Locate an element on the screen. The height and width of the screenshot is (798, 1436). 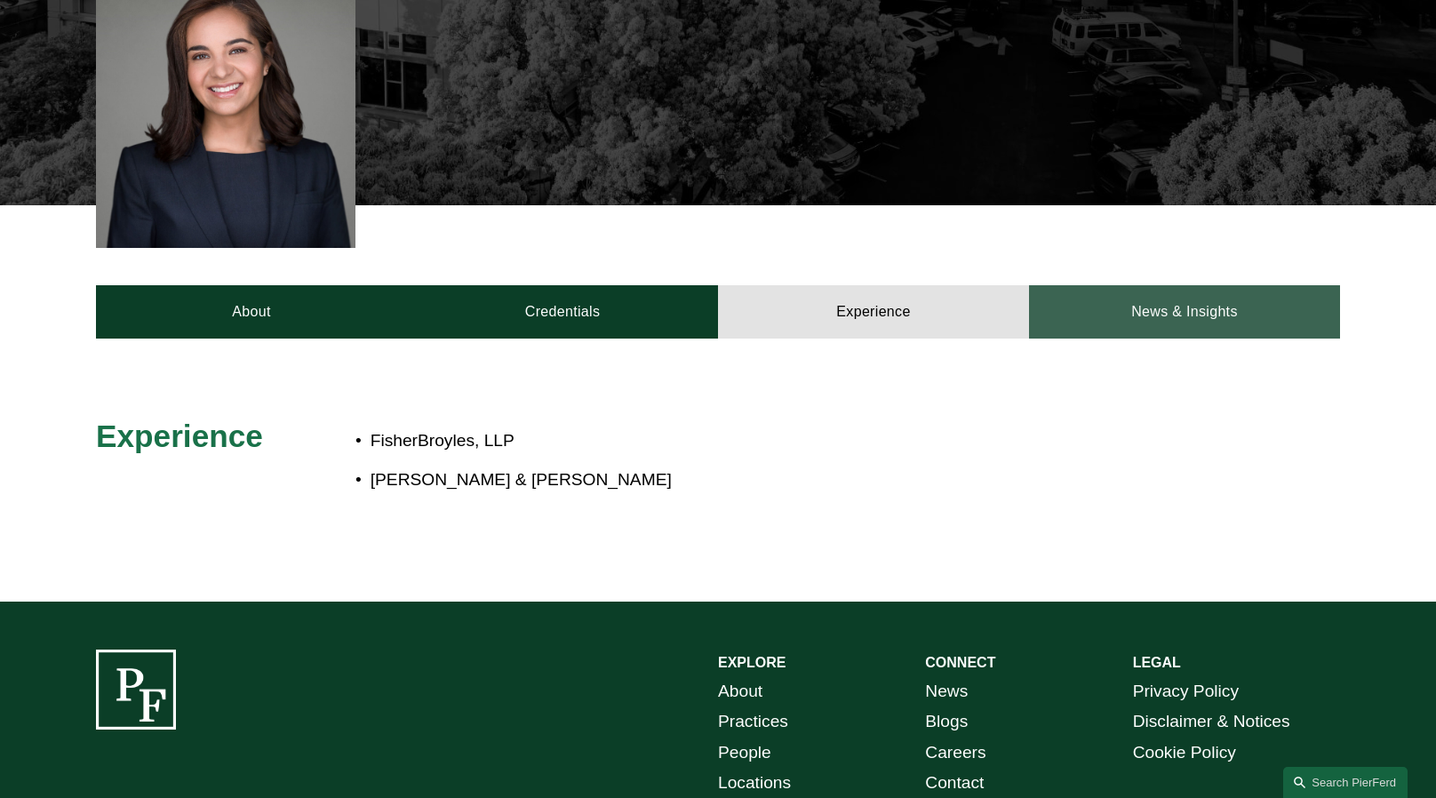
strong: LEGAL is located at coordinates (1157, 662).